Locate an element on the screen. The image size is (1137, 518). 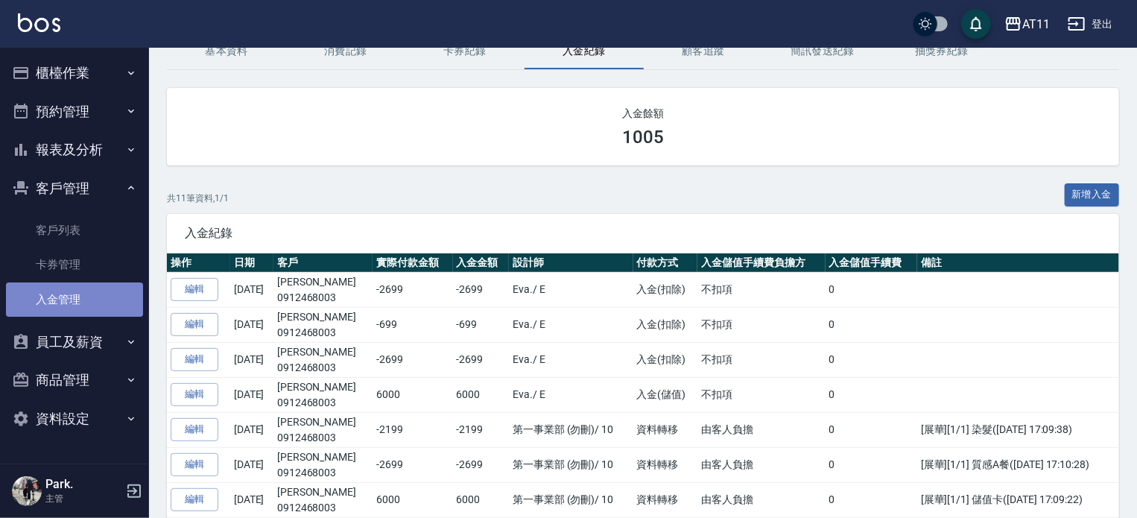
span: 入金紀錄 is located at coordinates (643, 233).